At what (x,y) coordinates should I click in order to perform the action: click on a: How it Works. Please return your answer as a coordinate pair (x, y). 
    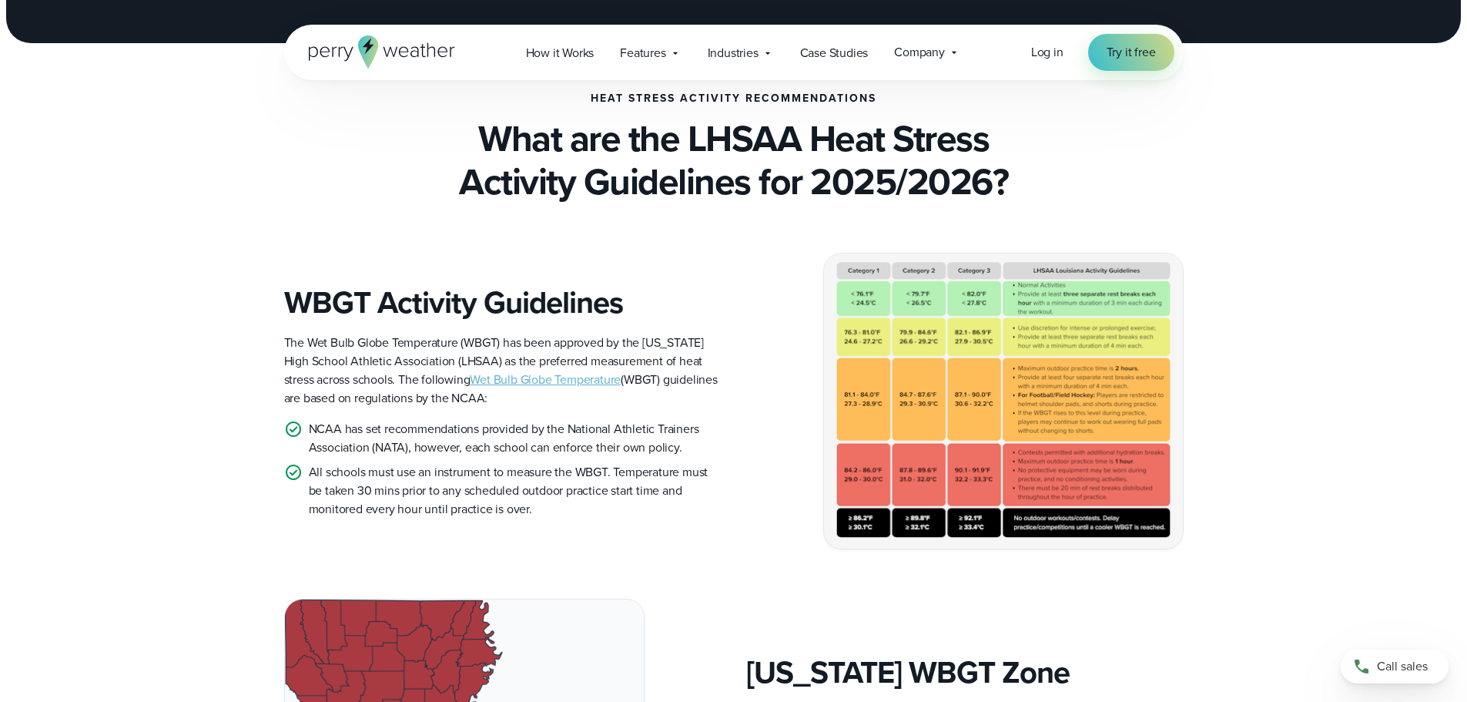
    Looking at the image, I should click on (560, 52).